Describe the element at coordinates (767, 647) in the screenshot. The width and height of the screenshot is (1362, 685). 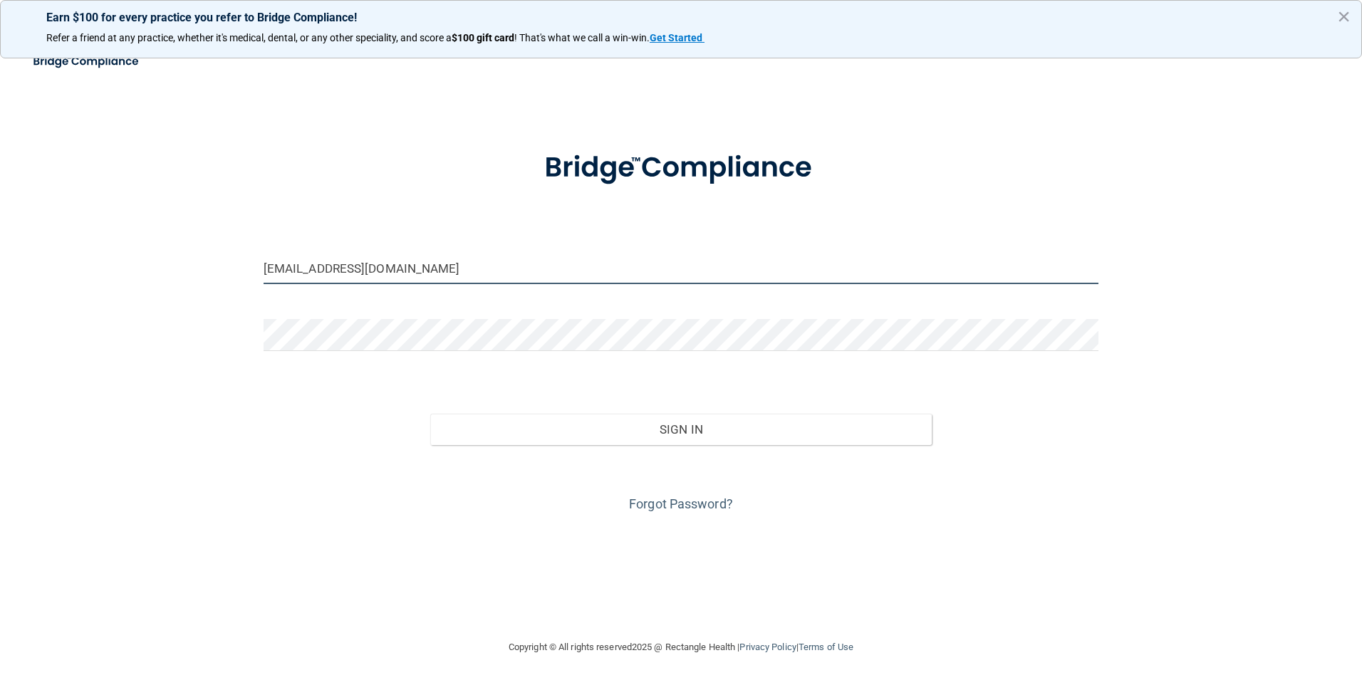
I see `a: Privacy Policy` at that location.